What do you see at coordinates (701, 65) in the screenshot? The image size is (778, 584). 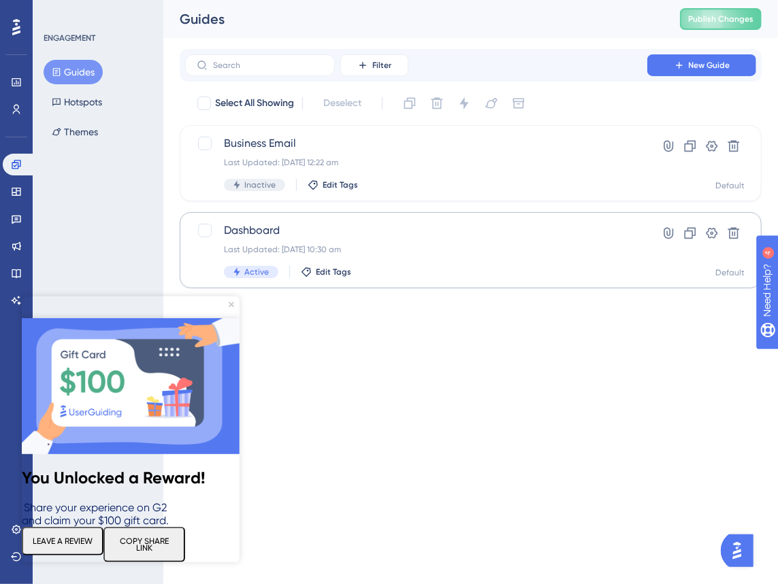 I see `button: New Guide` at bounding box center [701, 65].